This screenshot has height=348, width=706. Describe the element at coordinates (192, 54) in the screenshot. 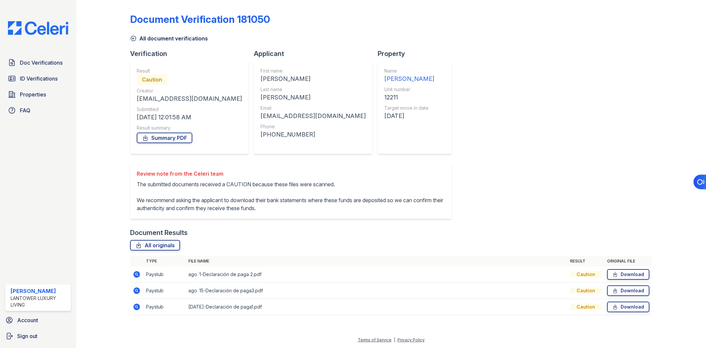

I see `div: Verification` at that location.